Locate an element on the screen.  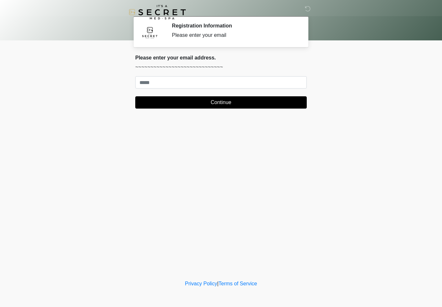
img: Agent Avatar is located at coordinates (150, 32).